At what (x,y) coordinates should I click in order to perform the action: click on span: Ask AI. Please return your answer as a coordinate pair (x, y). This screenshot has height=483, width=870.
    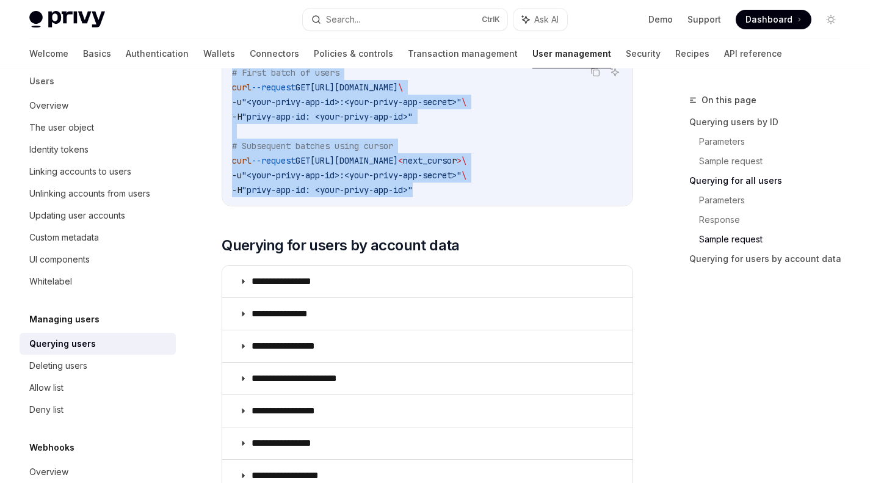
    Looking at the image, I should click on (546, 20).